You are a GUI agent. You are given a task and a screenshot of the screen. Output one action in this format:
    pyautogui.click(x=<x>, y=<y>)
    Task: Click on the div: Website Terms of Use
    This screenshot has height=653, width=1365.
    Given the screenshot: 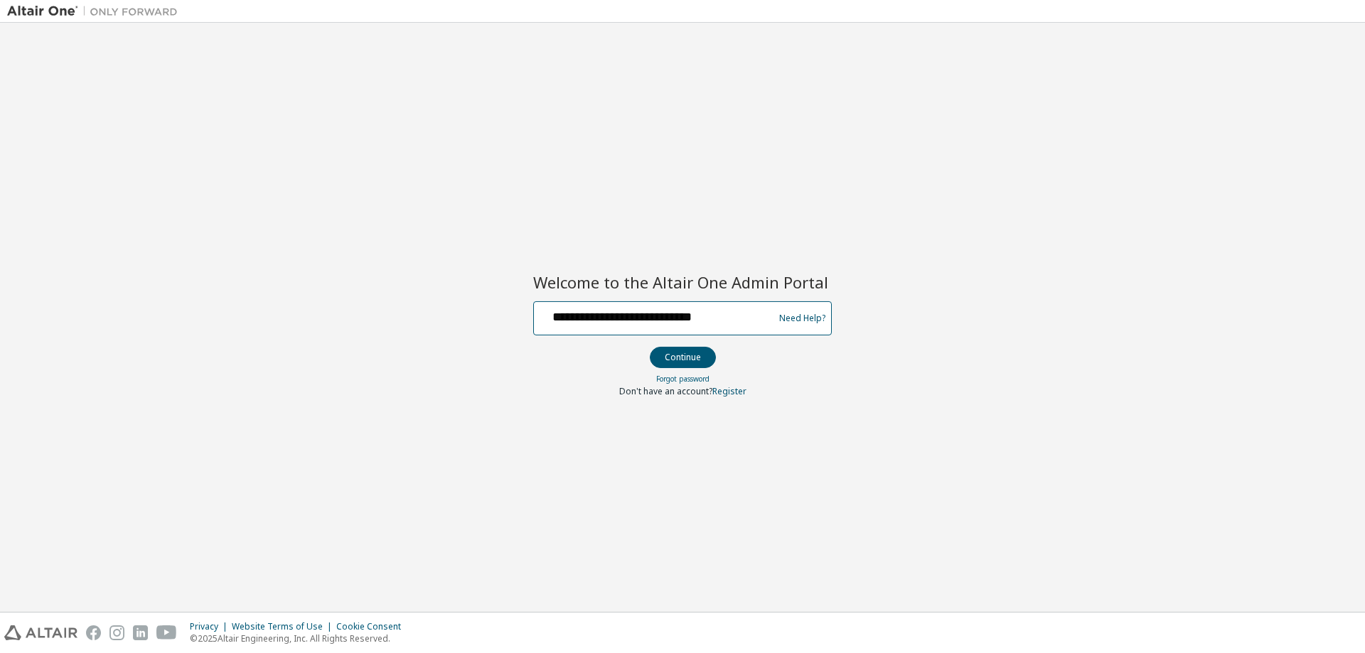 What is the action you would take?
    pyautogui.click(x=284, y=627)
    